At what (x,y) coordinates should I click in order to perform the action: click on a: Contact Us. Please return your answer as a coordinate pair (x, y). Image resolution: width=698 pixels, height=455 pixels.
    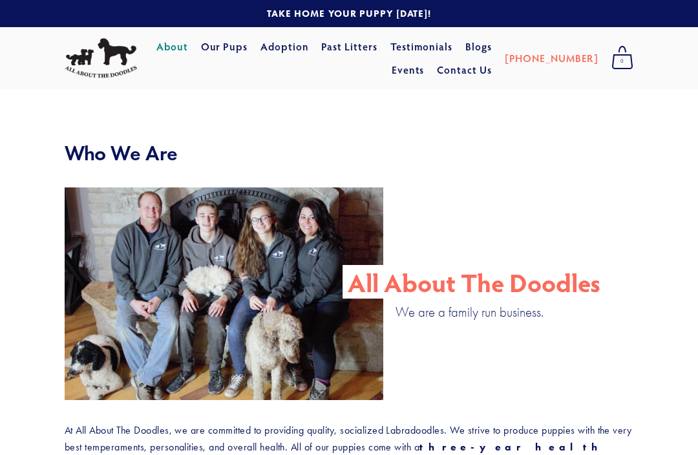
    Looking at the image, I should click on (464, 70).